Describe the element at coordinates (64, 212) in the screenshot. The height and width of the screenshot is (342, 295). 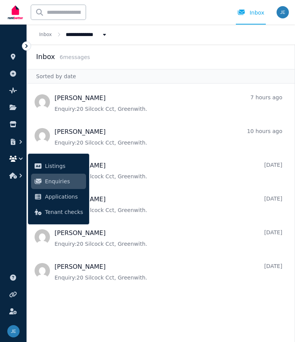
I see `span: Tenant checks` at that location.